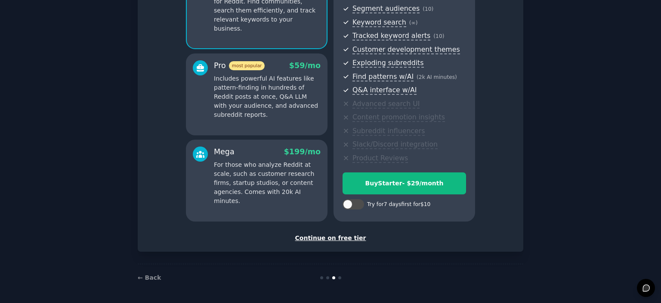 This screenshot has height=303, width=661. I want to click on p: For those who analyze Reddit at scale, such as customer research firms, startup studios, or conte..., so click(267, 182).